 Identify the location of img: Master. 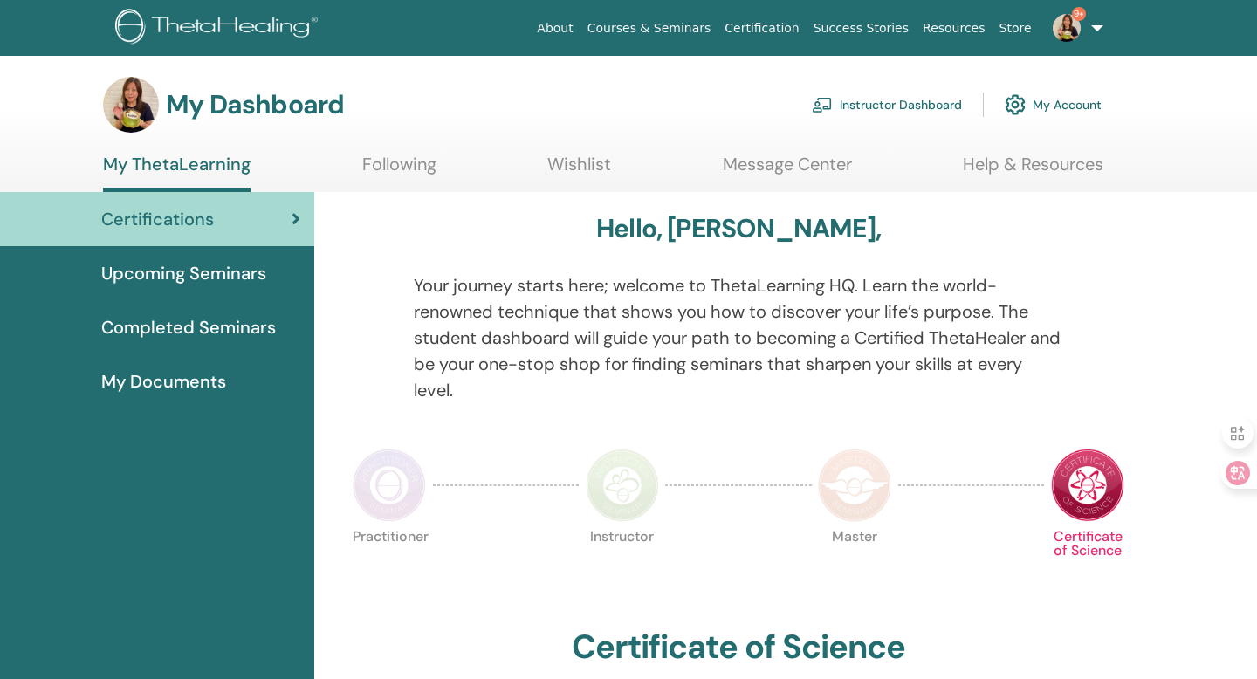
(855, 485).